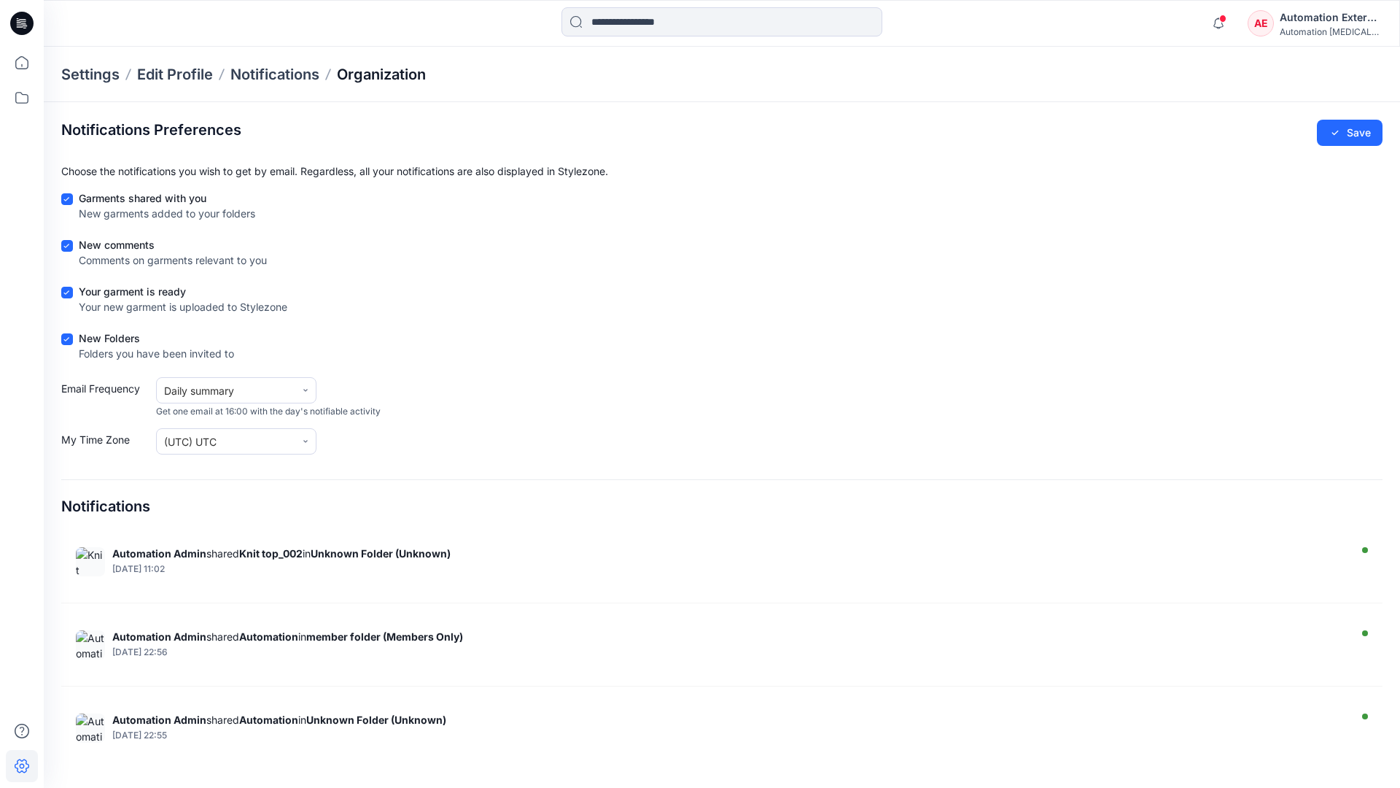  I want to click on p: Notifications, so click(275, 74).